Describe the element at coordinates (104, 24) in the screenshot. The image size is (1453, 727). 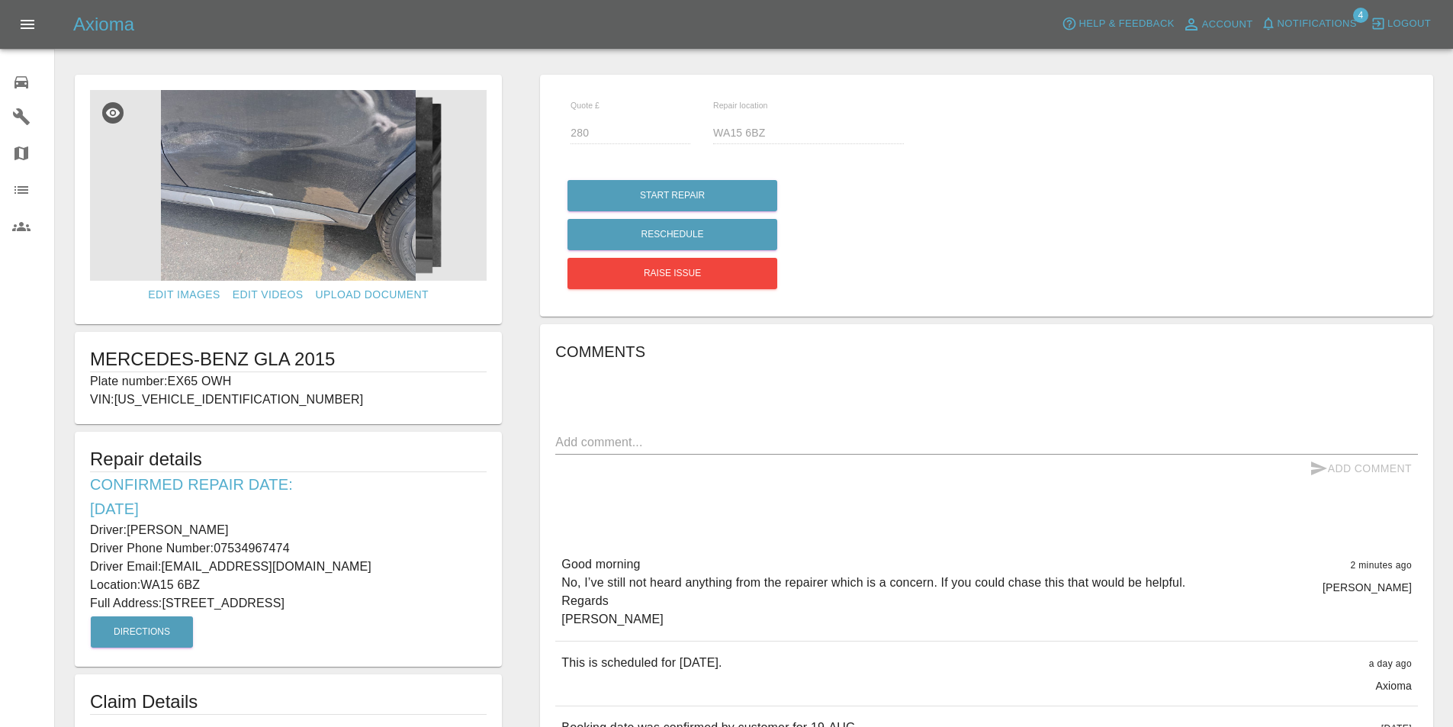
I see `h5: Axioma` at that location.